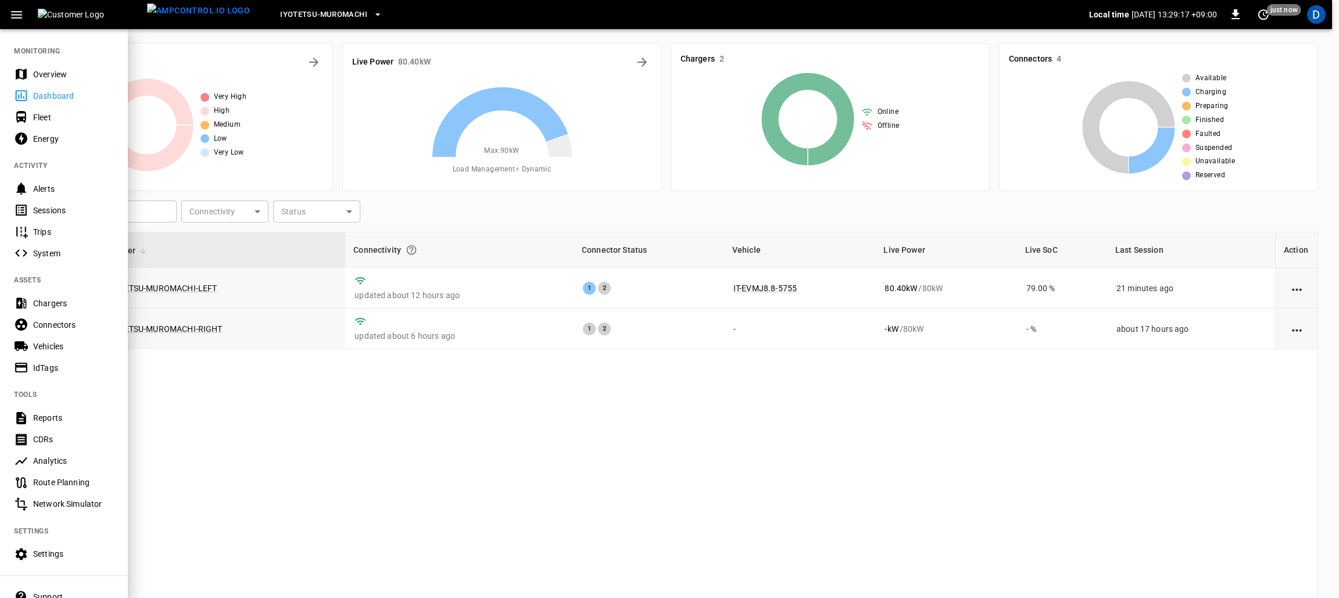 This screenshot has height=598, width=1339. I want to click on div: Analytics, so click(73, 461).